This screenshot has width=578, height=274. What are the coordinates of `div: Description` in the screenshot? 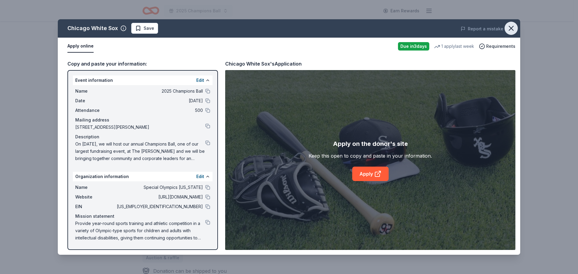 It's located at (143, 137).